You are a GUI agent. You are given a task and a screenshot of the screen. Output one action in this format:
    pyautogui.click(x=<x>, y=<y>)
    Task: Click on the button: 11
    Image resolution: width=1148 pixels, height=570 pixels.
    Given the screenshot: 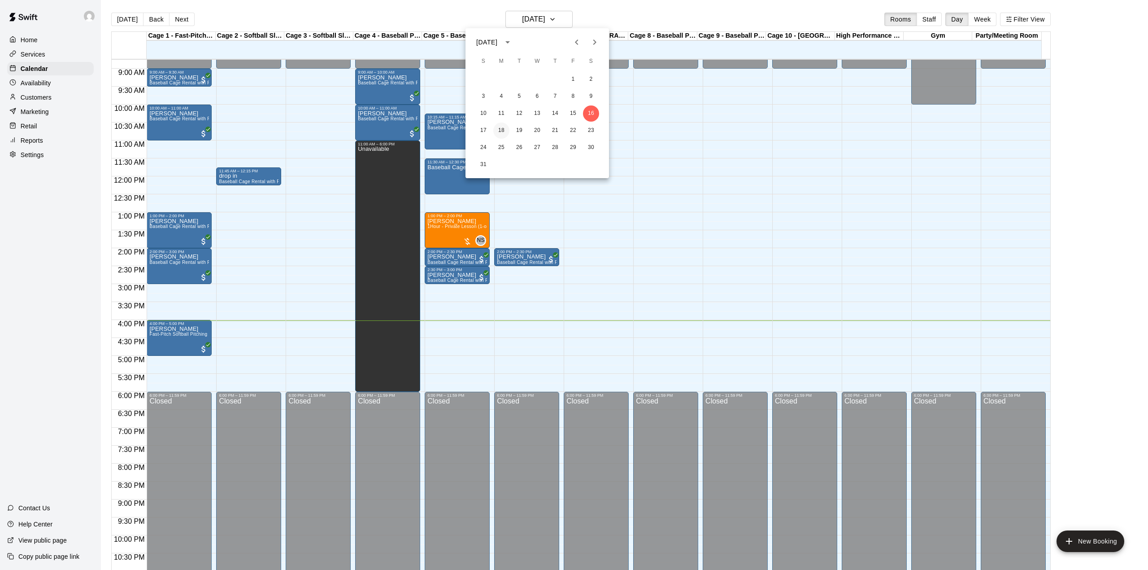 What is the action you would take?
    pyautogui.click(x=501, y=113)
    